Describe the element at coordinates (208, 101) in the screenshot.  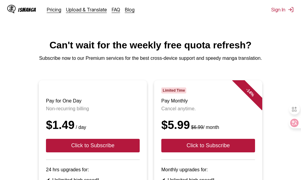
I see `h3: Pay Monthly` at that location.